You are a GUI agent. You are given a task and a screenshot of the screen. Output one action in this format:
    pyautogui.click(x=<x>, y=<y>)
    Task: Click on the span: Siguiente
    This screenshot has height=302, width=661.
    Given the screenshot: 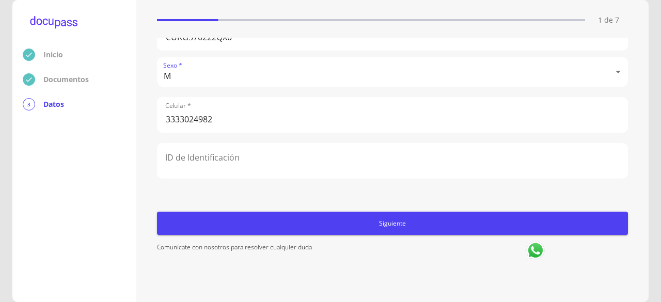 What is the action you would take?
    pyautogui.click(x=392, y=223)
    